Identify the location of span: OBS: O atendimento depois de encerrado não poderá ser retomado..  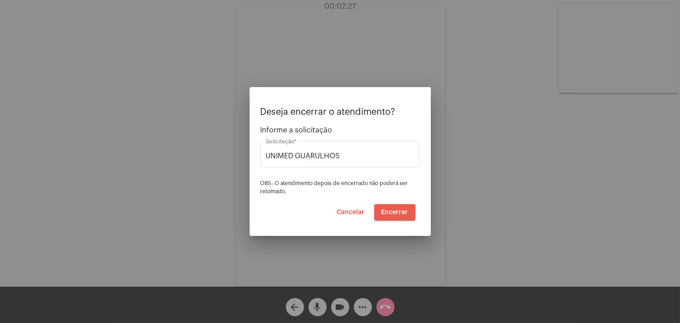
(335, 187).